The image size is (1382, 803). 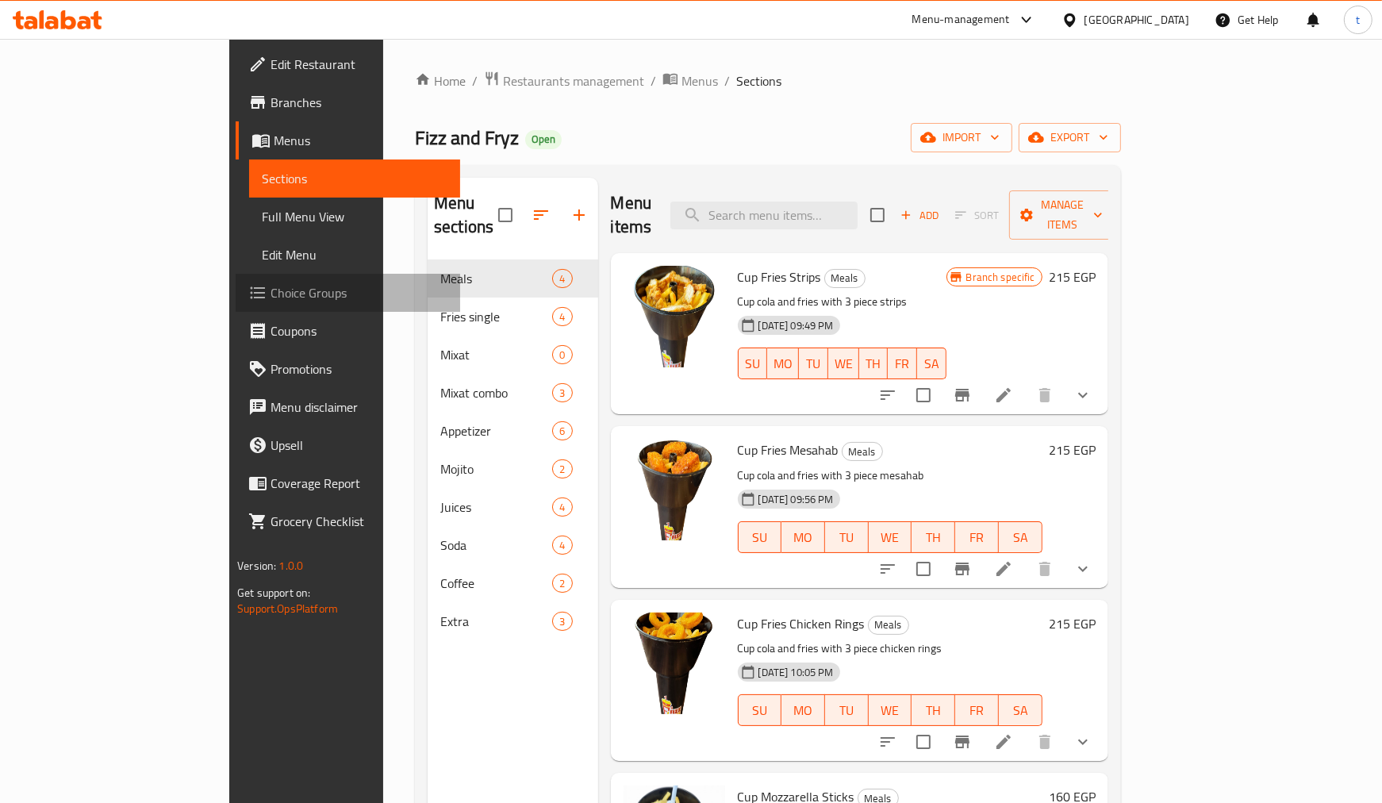 I want to click on div: Appetizer6, so click(x=512, y=431).